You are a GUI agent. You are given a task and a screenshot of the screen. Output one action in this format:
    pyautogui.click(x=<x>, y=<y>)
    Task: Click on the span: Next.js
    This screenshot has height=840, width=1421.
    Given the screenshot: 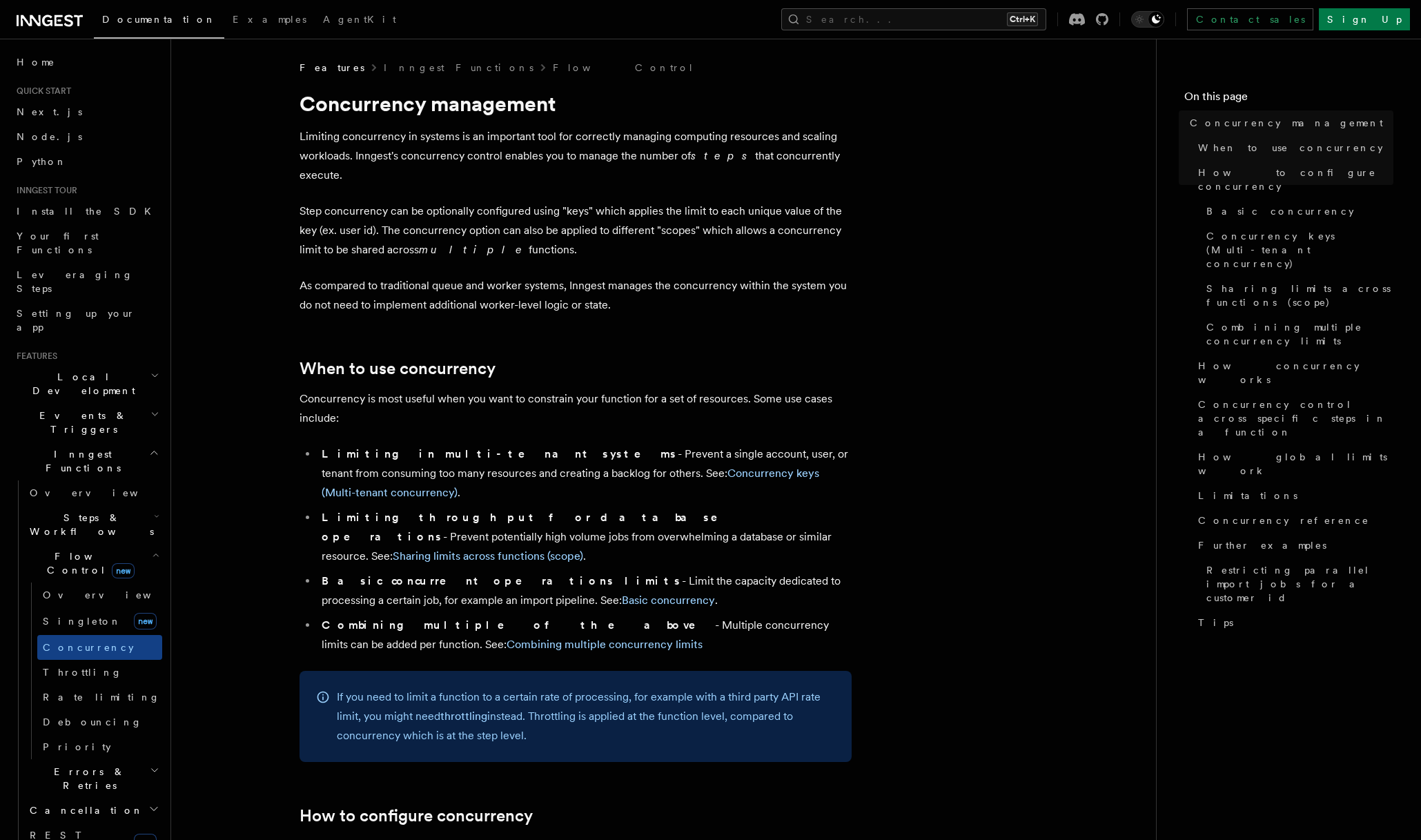 What is the action you would take?
    pyautogui.click(x=49, y=112)
    